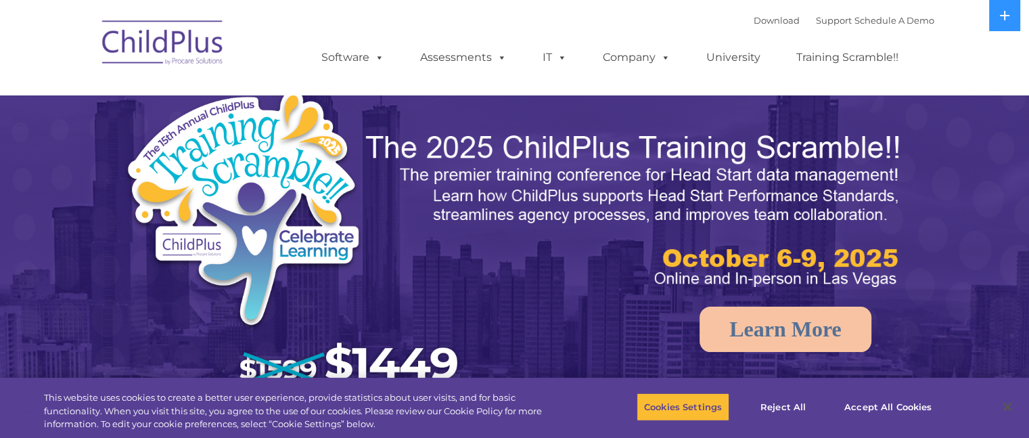  What do you see at coordinates (636, 57) in the screenshot?
I see `a: Company` at bounding box center [636, 57].